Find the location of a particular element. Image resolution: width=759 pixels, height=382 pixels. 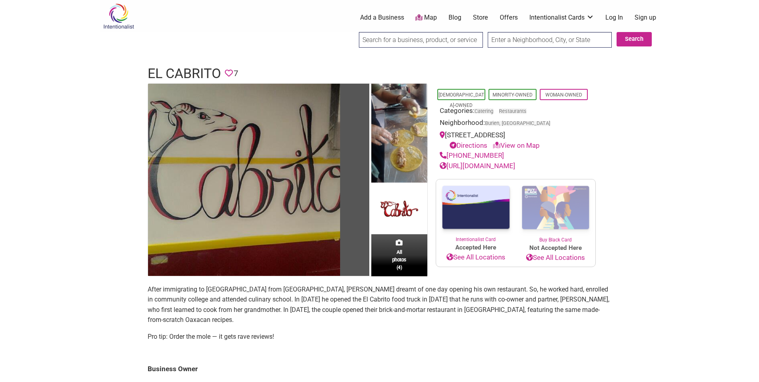

img: Intentionalist Card is located at coordinates (476, 207).